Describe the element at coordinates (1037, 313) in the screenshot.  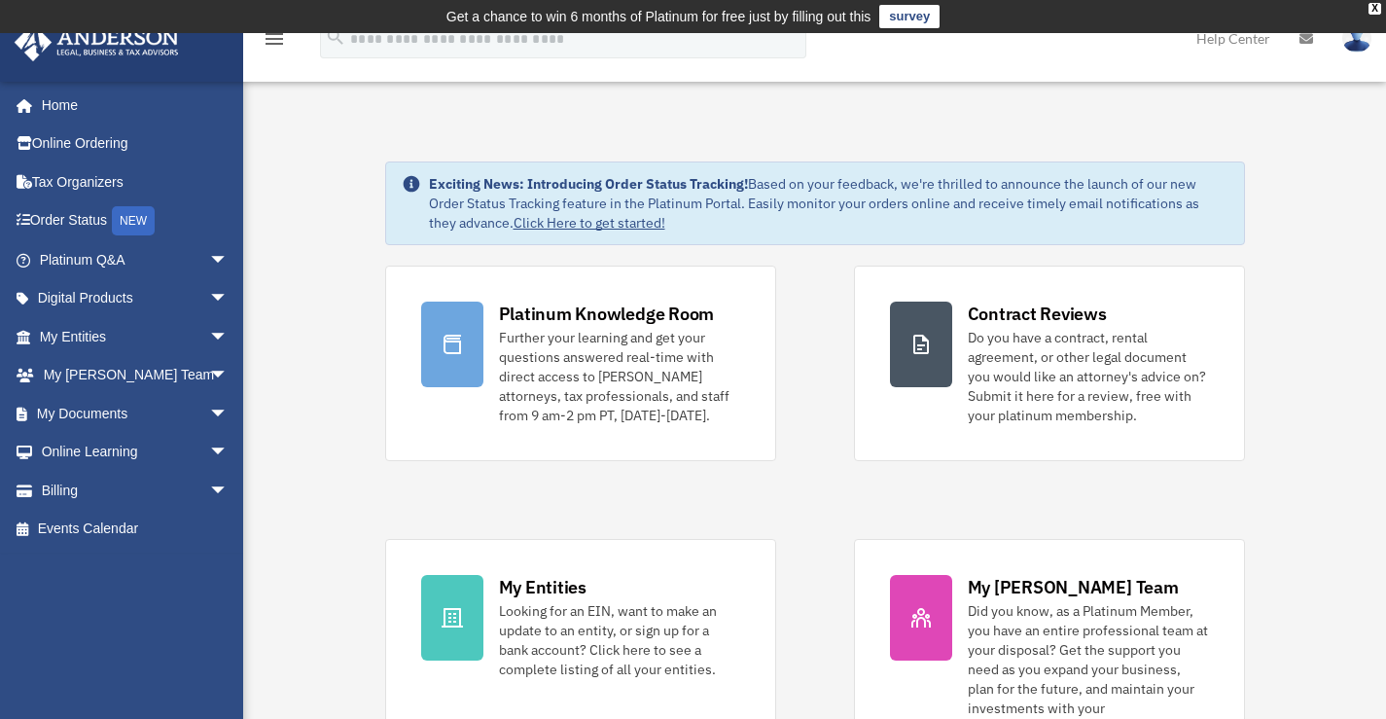
I see `div: Contract Reviews` at that location.